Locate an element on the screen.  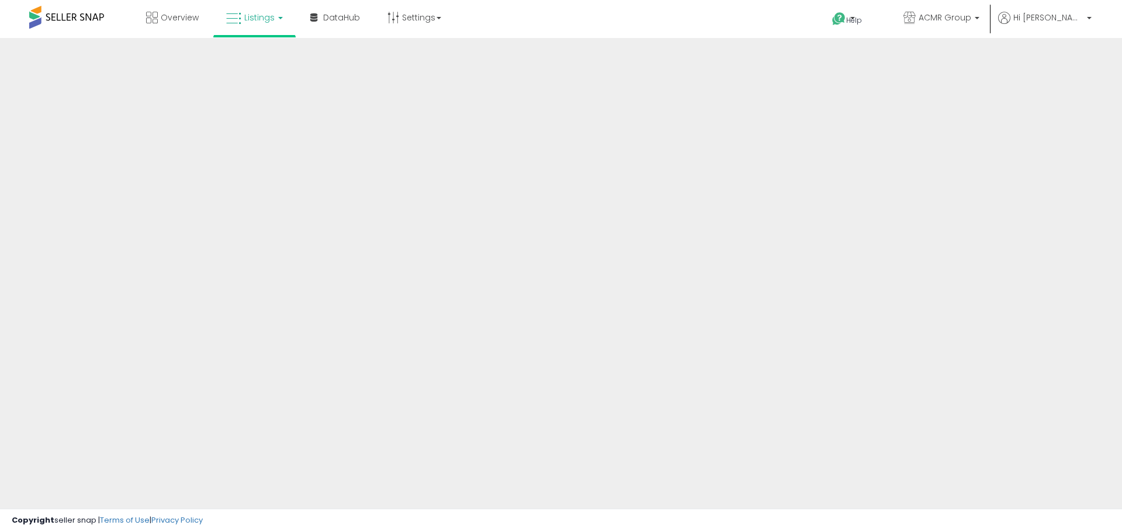
span: ACMR Group is located at coordinates (945, 18).